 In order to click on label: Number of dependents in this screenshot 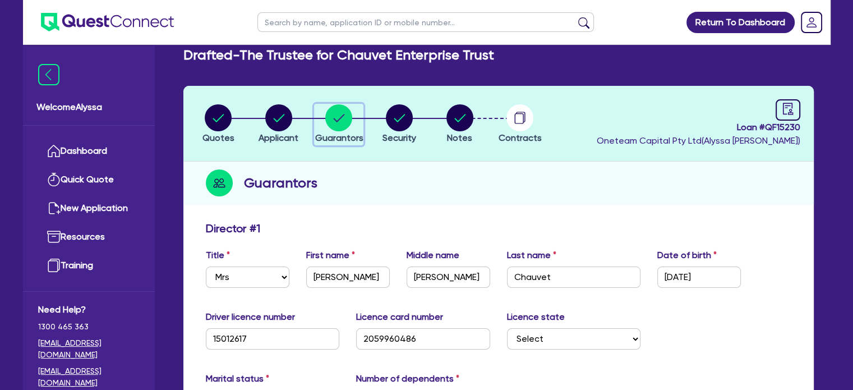, I will do `click(408, 378)`.